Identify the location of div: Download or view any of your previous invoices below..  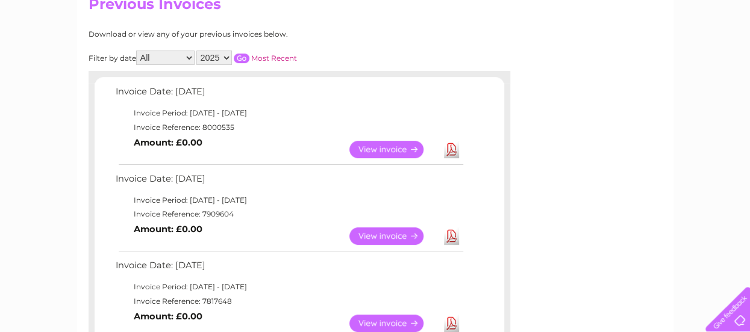
(246, 34).